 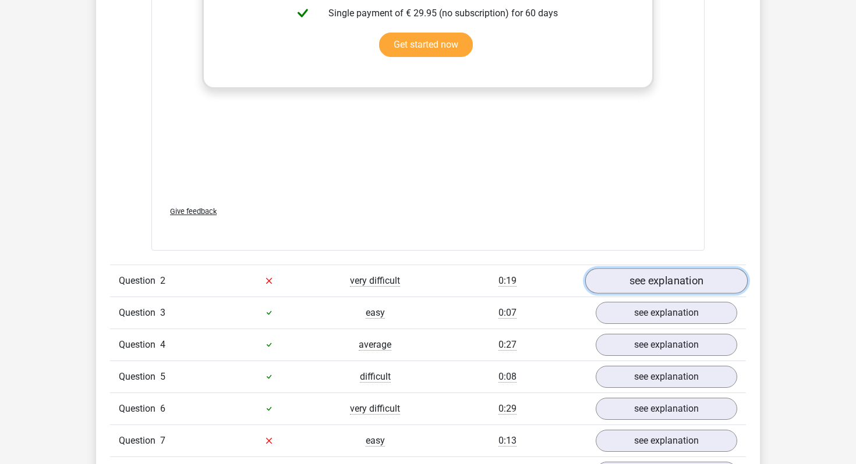 I want to click on span: 0:27, so click(x=507, y=345).